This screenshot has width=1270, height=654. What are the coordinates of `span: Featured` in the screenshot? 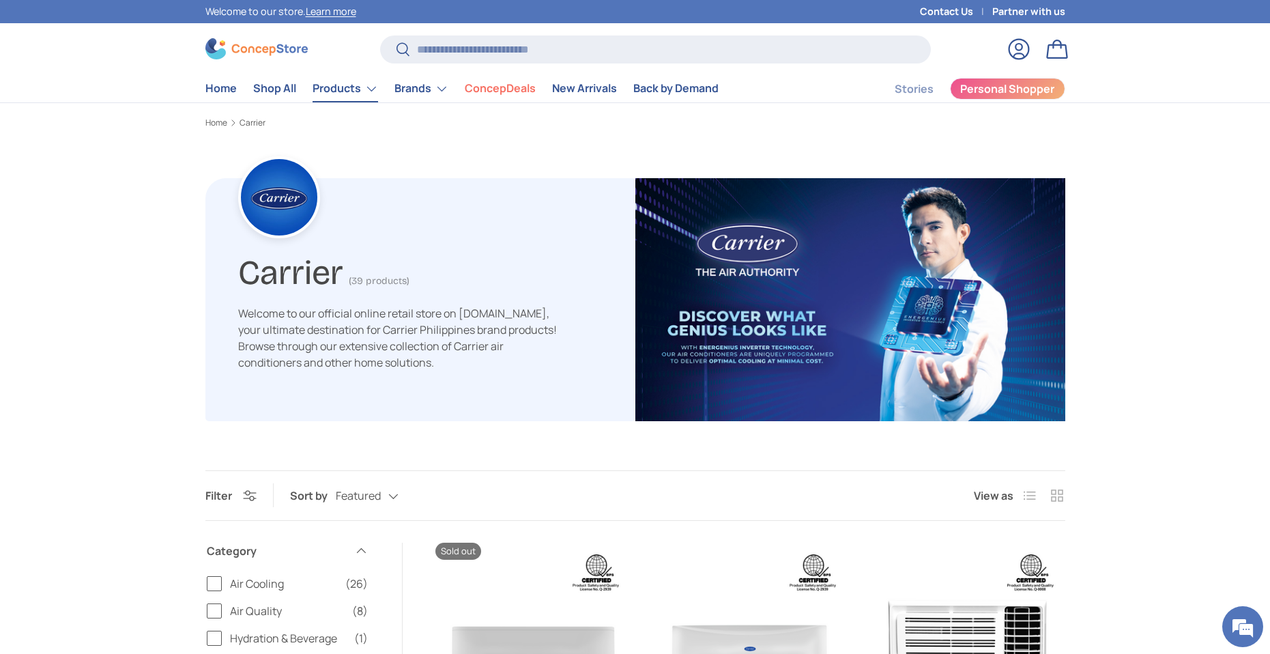 It's located at (358, 495).